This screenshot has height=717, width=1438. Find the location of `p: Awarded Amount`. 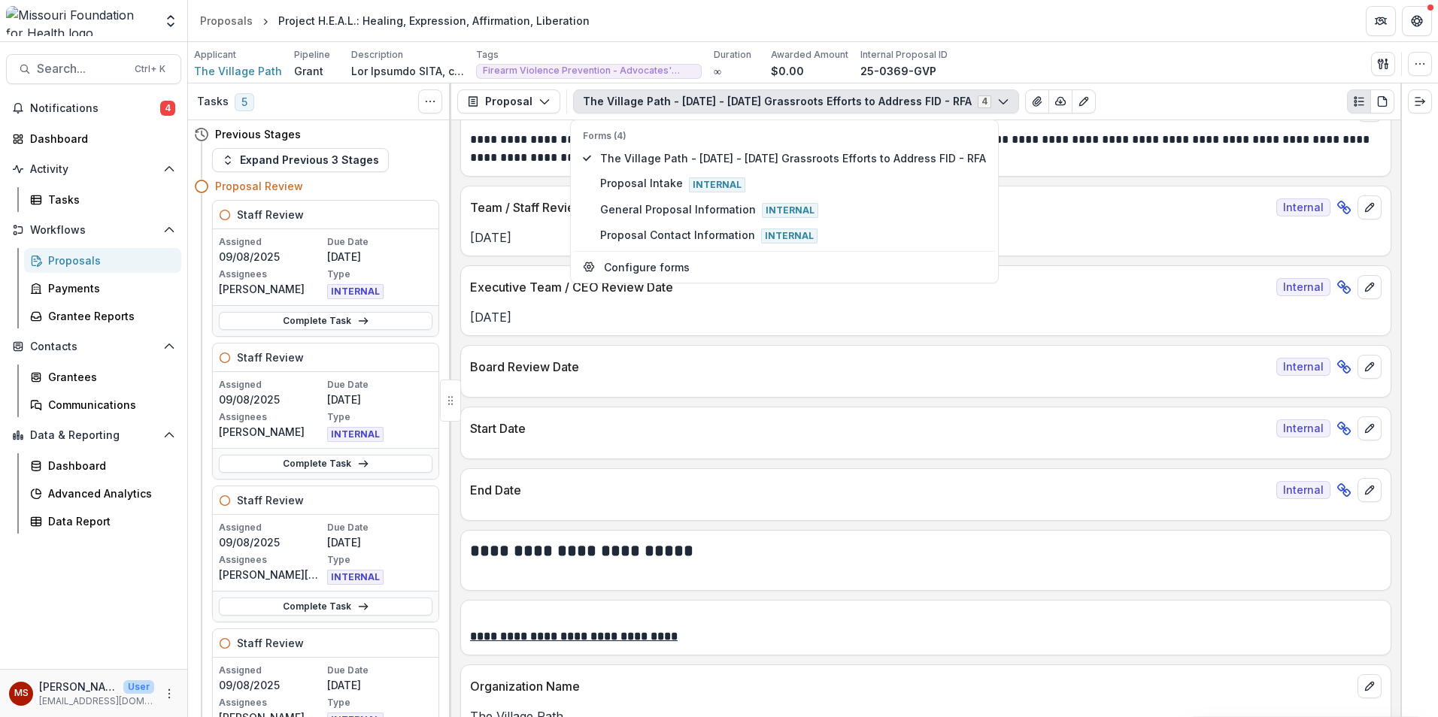

p: Awarded Amount is located at coordinates (809, 55).